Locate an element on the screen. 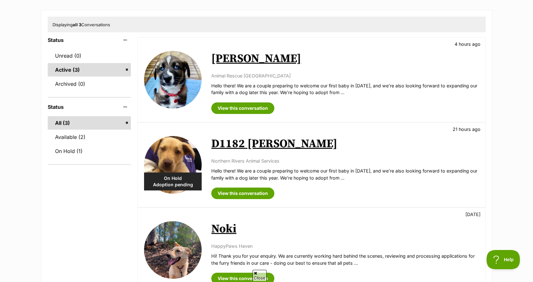 Image resolution: width=533 pixels, height=282 pixels. strong: all 3 is located at coordinates (77, 25).